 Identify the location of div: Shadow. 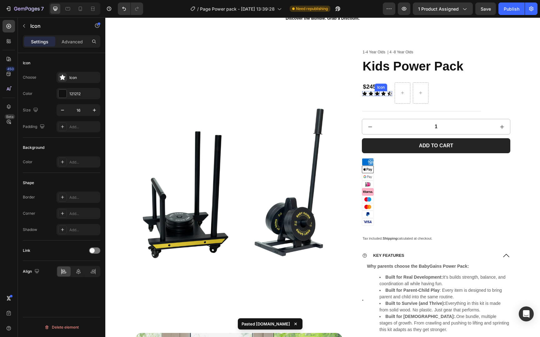
(30, 230).